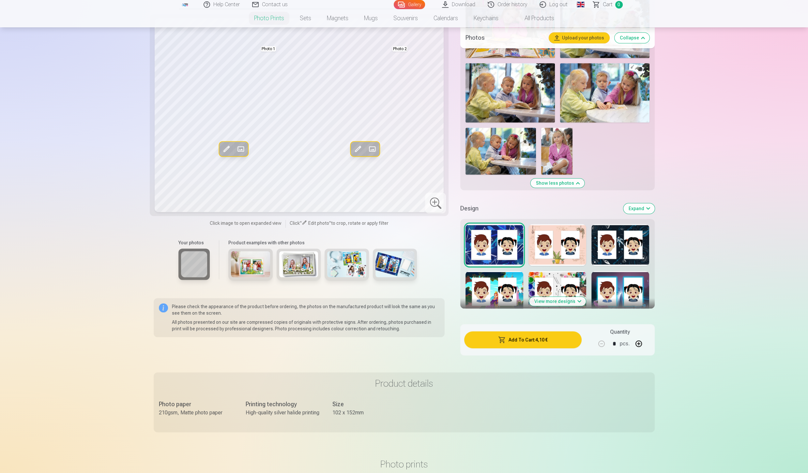 Image resolution: width=808 pixels, height=473 pixels. I want to click on h6: Product examples with other photos, so click(323, 243).